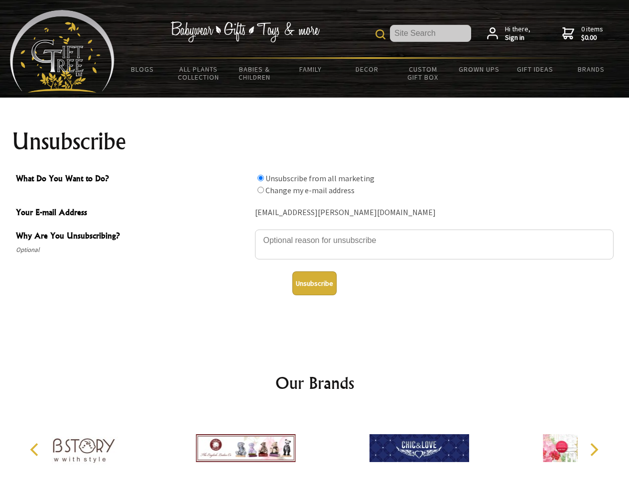 The height and width of the screenshot is (478, 629). Describe the element at coordinates (380, 34) in the screenshot. I see `img: product search` at that location.